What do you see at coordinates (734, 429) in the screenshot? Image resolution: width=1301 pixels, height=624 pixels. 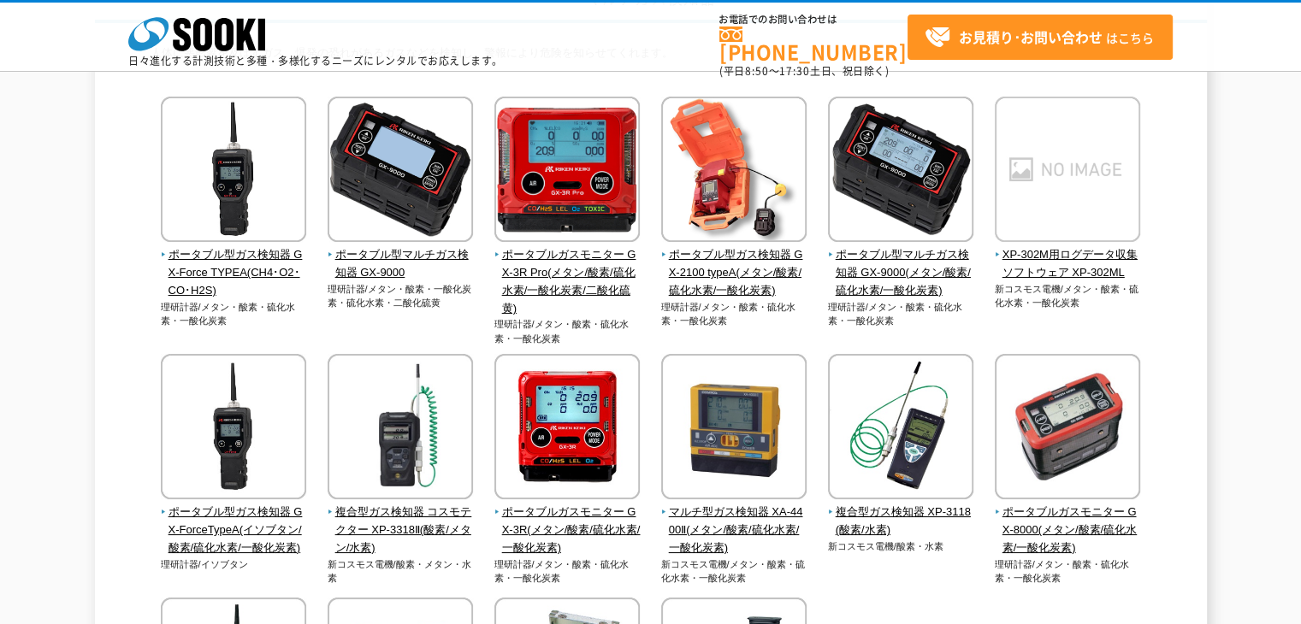 I see `img: マルチ型ガス検知器 XA-4400Ⅱ(メタン/酸素/硫化水素/一酸化炭素)` at bounding box center [734, 429].